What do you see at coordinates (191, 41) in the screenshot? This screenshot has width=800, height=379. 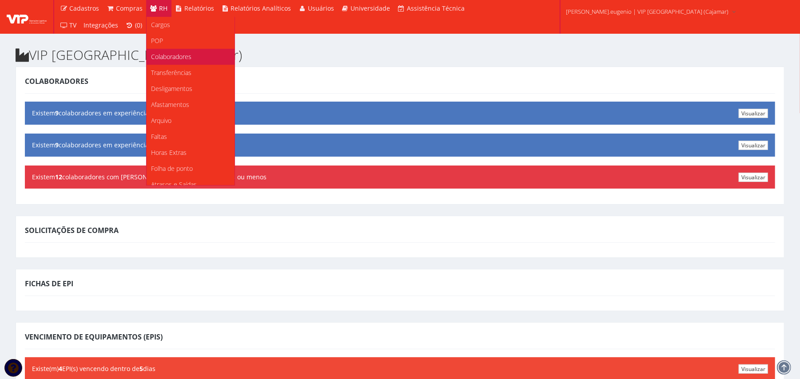 I see `a: POP` at bounding box center [191, 41].